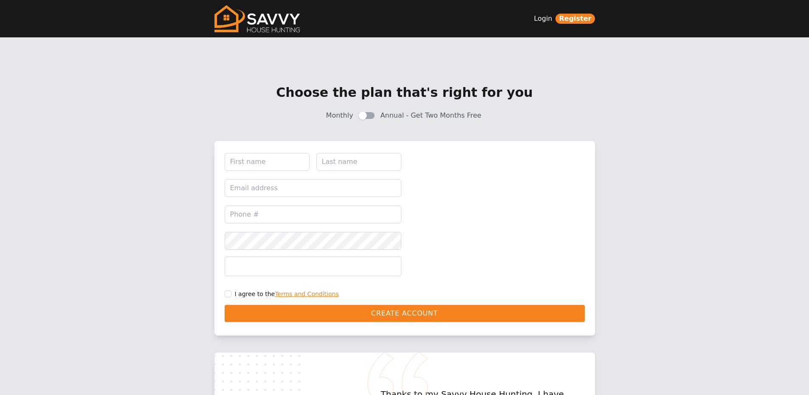 This screenshot has height=395, width=809. I want to click on input: First name, so click(267, 162).